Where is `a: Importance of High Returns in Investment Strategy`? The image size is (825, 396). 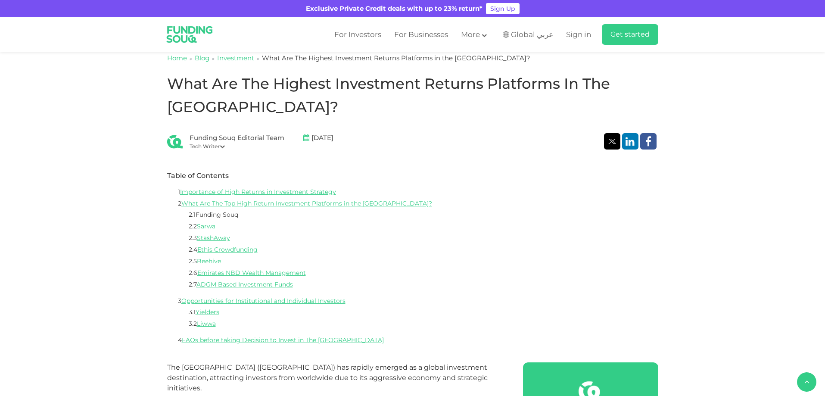 a: Importance of High Returns in Investment Strategy is located at coordinates (258, 192).